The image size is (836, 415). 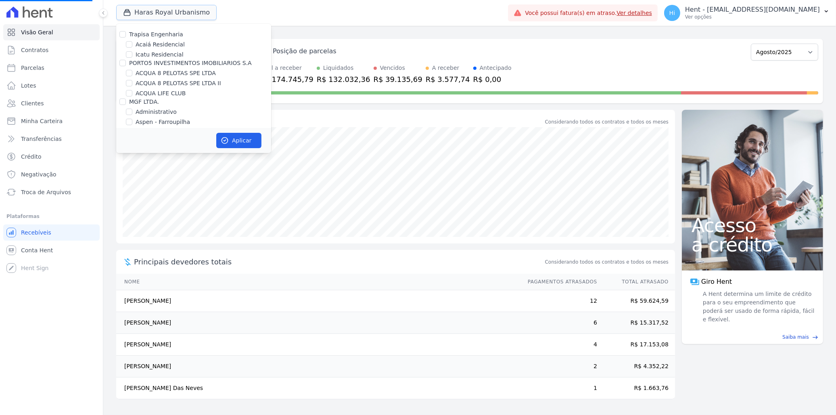 I want to click on span: Principais devedores totais, so click(x=339, y=262).